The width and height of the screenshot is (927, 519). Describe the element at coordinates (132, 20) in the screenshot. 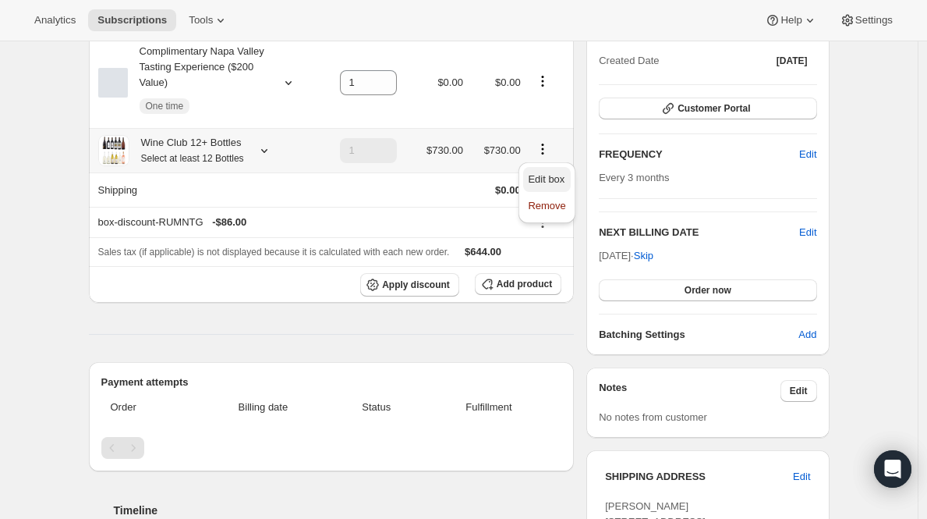

I see `button: Subscriptions` at that location.